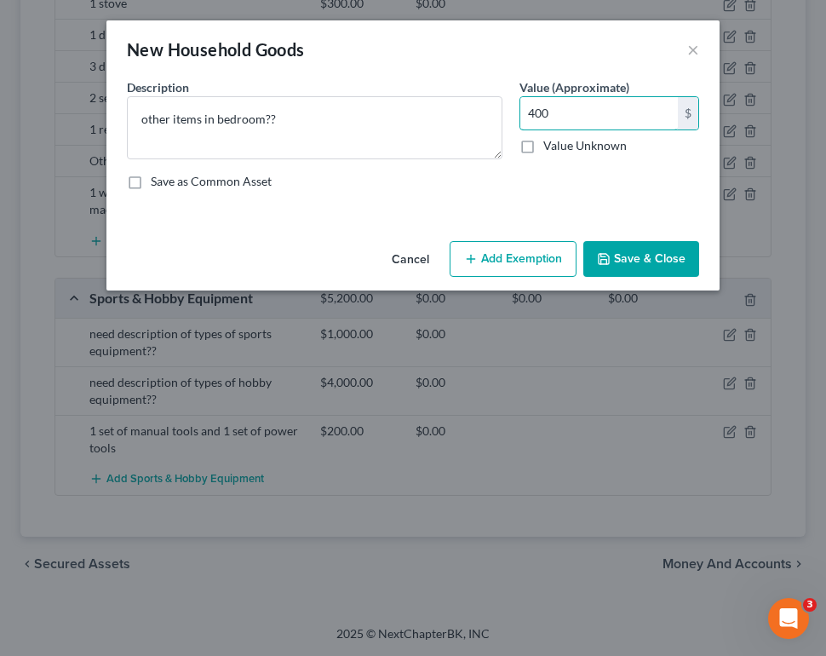  I want to click on button: Cancel, so click(411, 260).